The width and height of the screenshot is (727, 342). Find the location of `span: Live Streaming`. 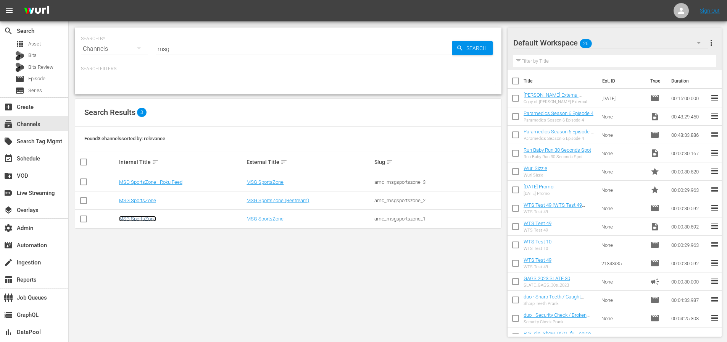

span: Live Streaming is located at coordinates (8, 193).